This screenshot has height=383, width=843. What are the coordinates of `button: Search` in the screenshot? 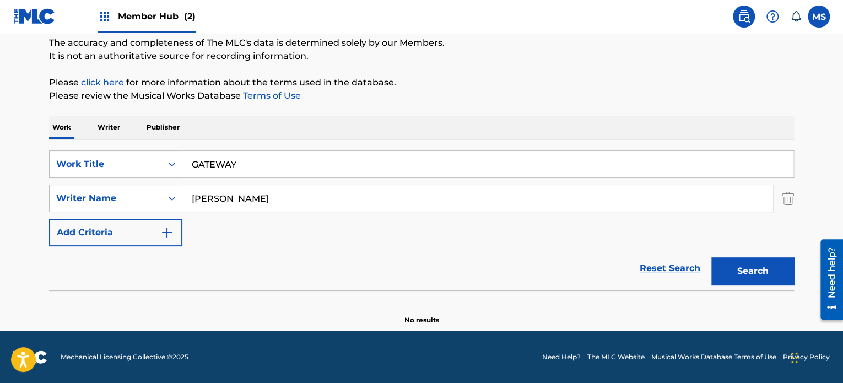 It's located at (752, 271).